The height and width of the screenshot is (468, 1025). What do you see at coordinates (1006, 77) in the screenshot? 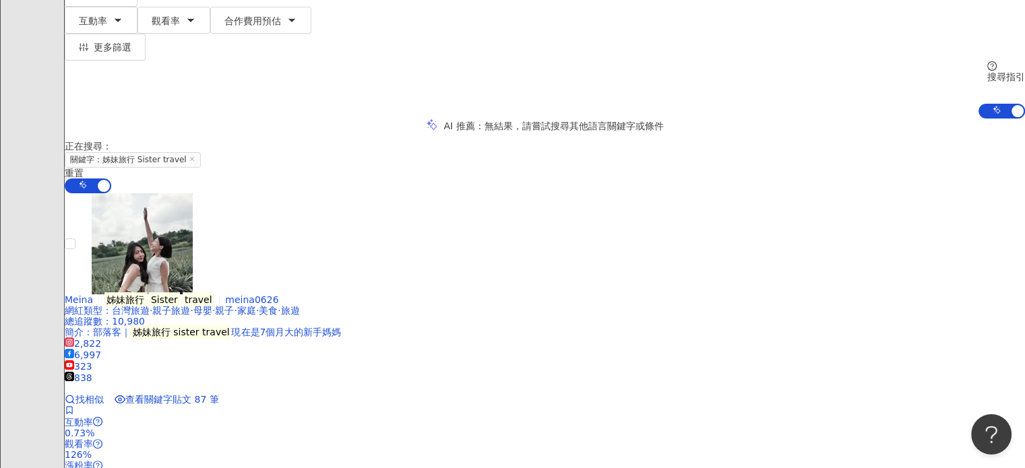
I see `div: 搜尋指引` at bounding box center [1006, 77].